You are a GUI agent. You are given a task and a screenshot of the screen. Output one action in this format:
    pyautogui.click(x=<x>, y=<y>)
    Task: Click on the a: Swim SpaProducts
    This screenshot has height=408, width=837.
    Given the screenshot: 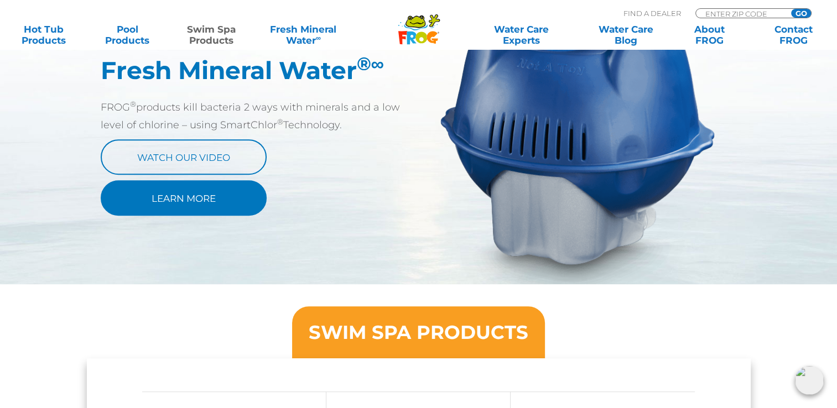 What is the action you would take?
    pyautogui.click(x=211, y=35)
    